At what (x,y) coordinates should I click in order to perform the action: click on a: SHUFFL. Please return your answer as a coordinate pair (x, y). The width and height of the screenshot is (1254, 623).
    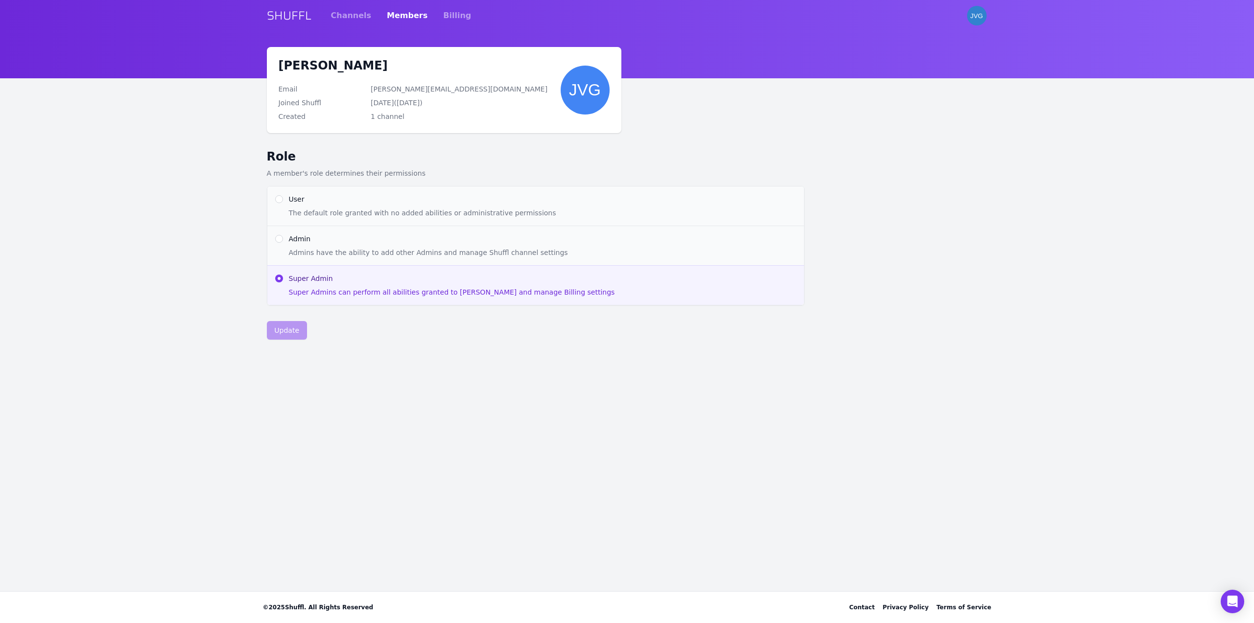
    Looking at the image, I should click on (289, 16).